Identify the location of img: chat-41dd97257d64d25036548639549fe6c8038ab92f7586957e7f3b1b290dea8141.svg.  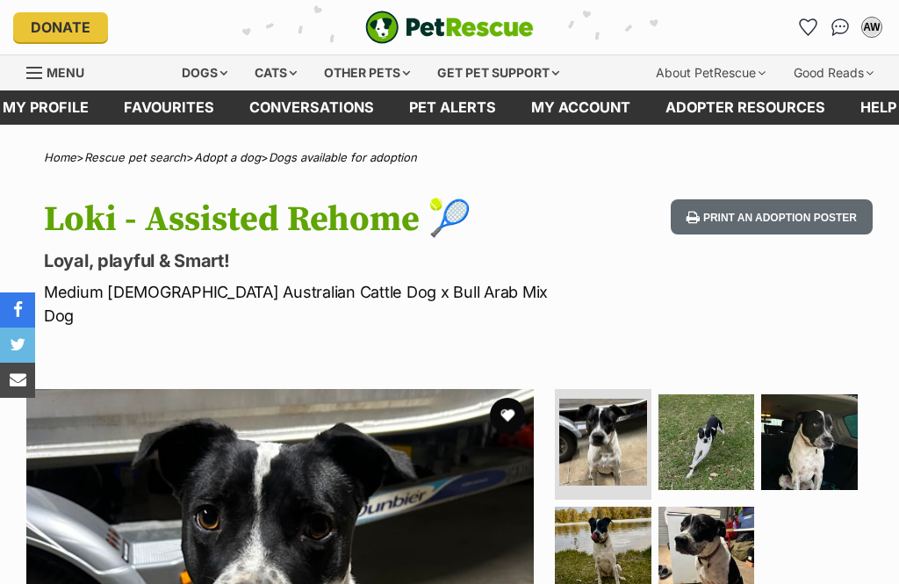
(841, 27).